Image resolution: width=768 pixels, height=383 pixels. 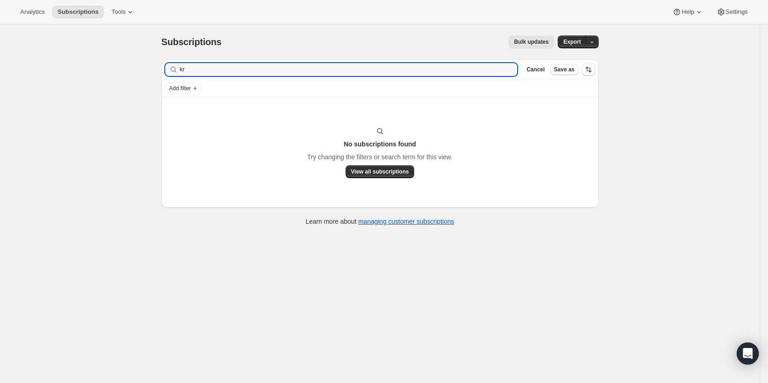 I want to click on button: Export, so click(x=572, y=42).